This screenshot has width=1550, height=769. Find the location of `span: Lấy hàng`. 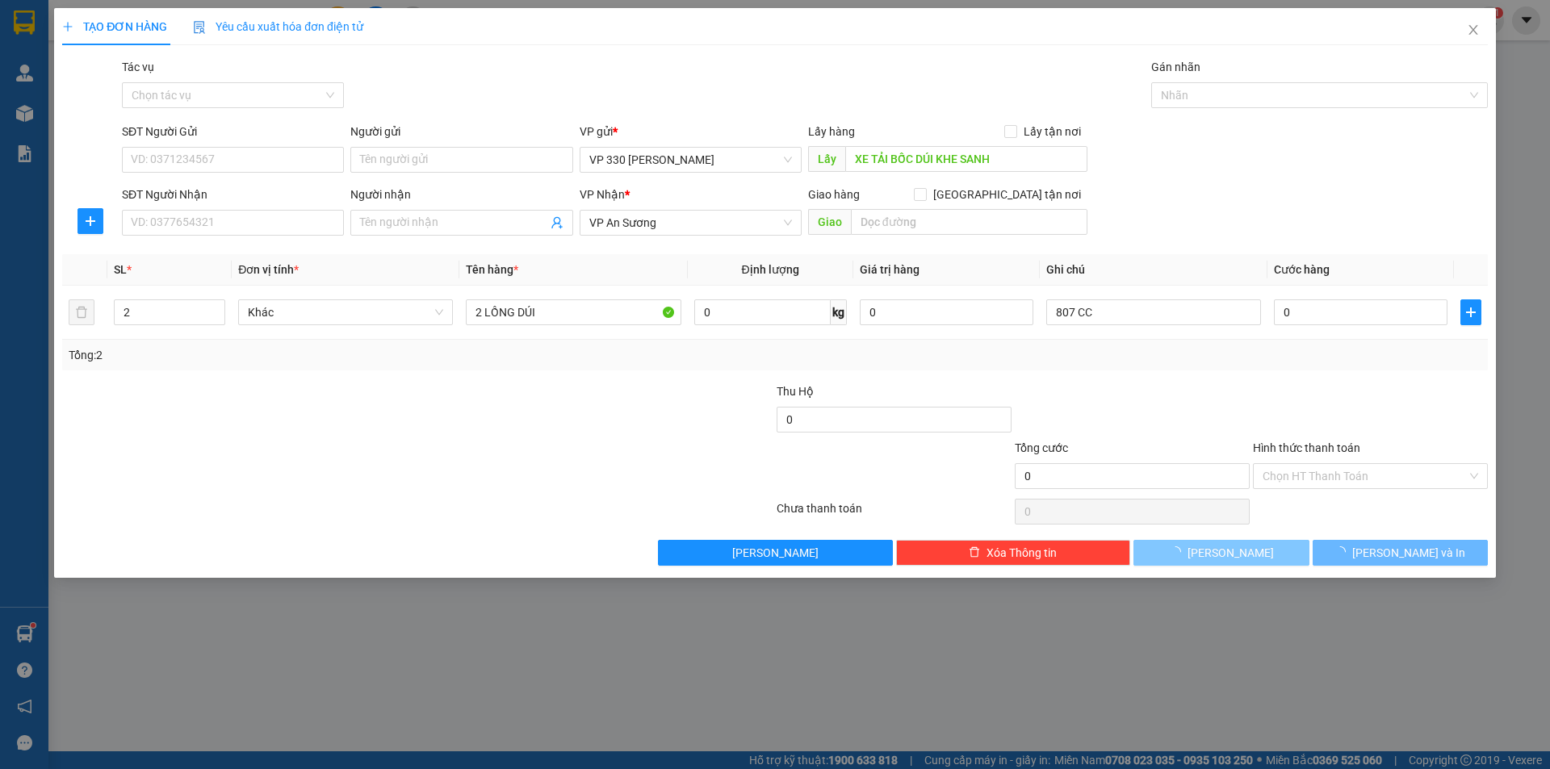

span: Lấy hàng is located at coordinates (832, 132).